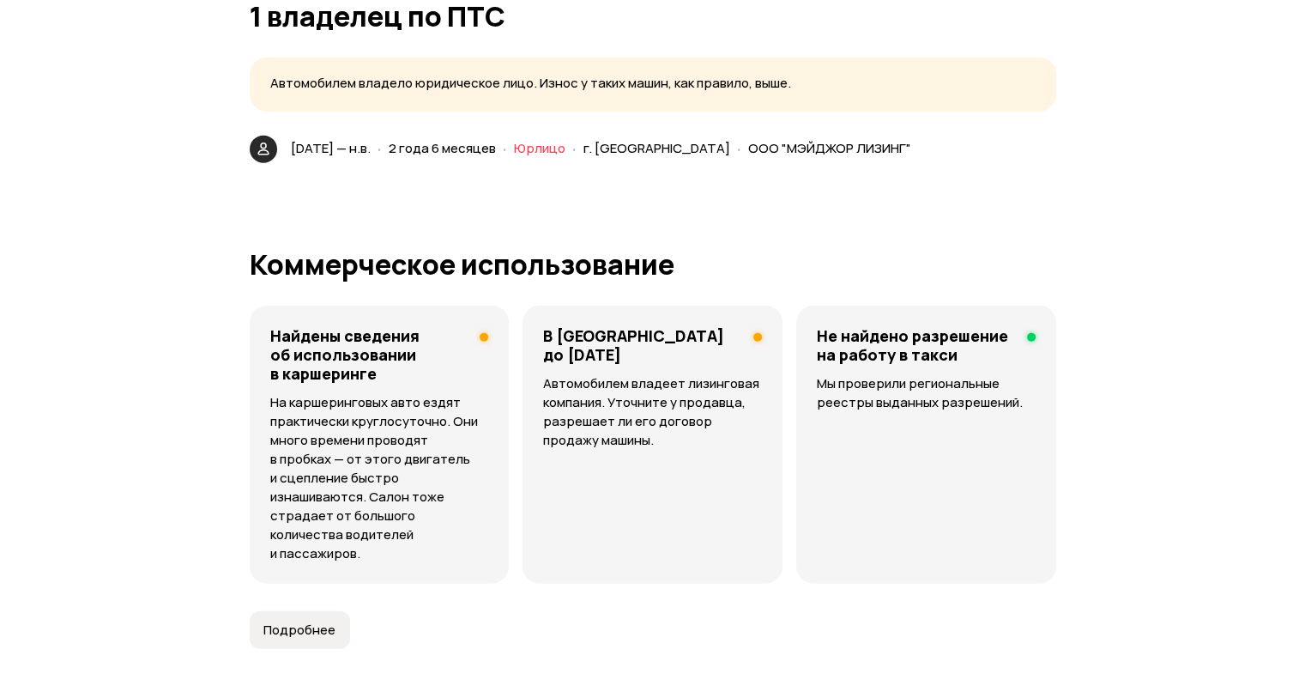  I want to click on span: Юрлицо, so click(540, 148).